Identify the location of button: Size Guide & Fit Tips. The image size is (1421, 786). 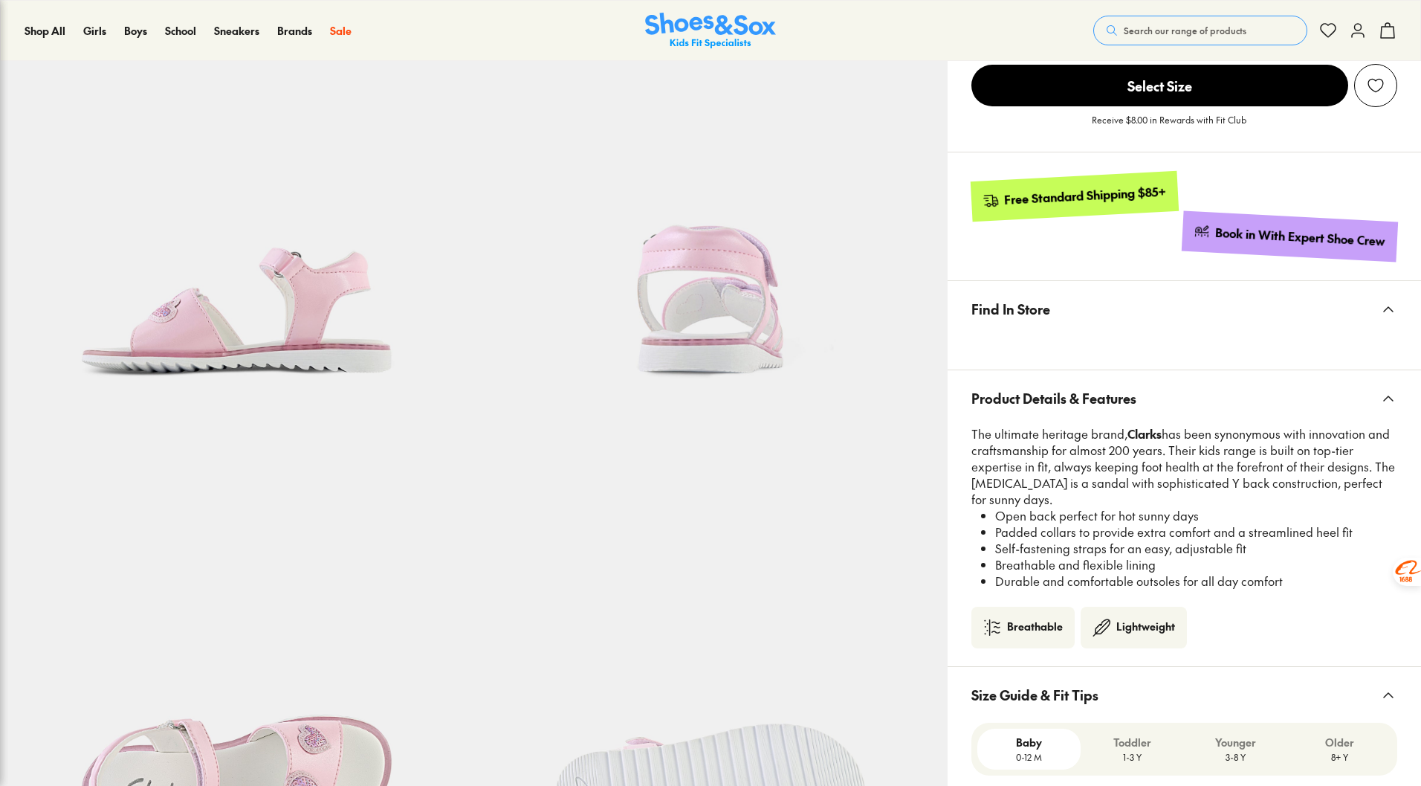
(1184, 694).